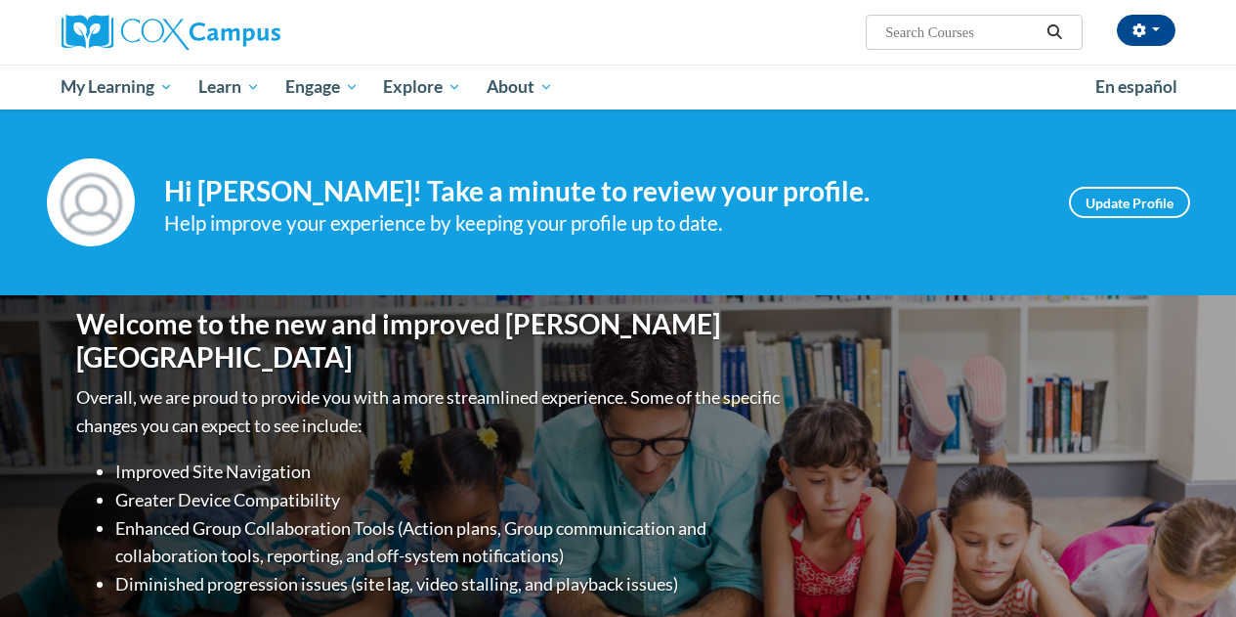 The height and width of the screenshot is (617, 1236). I want to click on li: Enhanced Group Collaboration Tools (Action plans, Group communication and collaboration tools, re..., so click(449, 542).